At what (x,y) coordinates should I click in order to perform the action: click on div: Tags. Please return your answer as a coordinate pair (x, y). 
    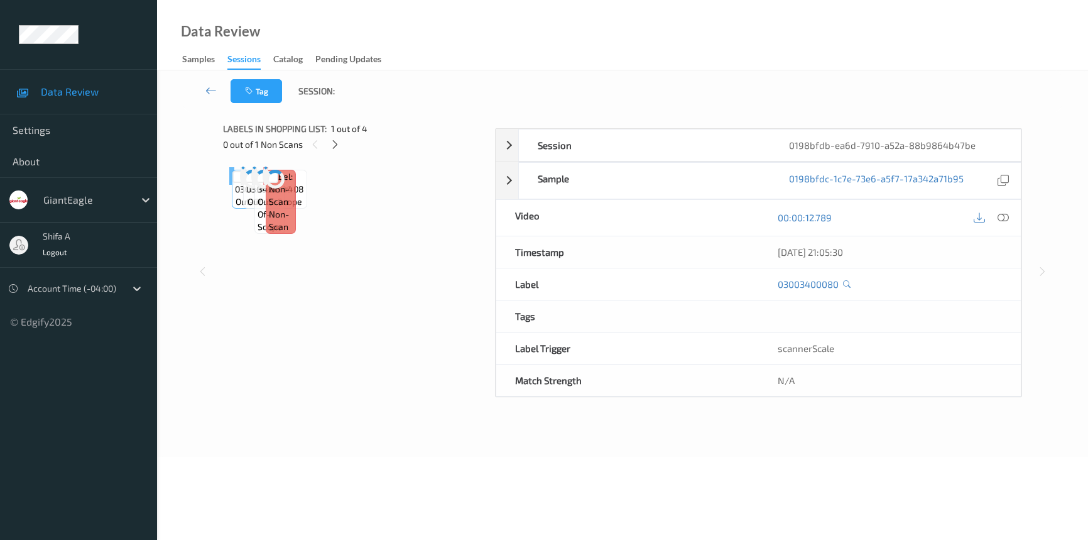
    Looking at the image, I should click on (628, 316).